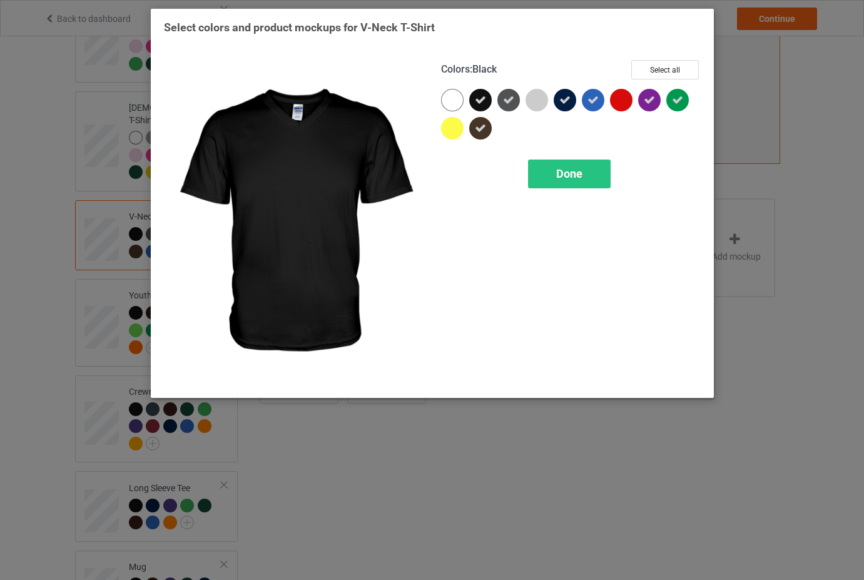 The image size is (864, 580). Describe the element at coordinates (569, 173) in the screenshot. I see `span: Done` at that location.